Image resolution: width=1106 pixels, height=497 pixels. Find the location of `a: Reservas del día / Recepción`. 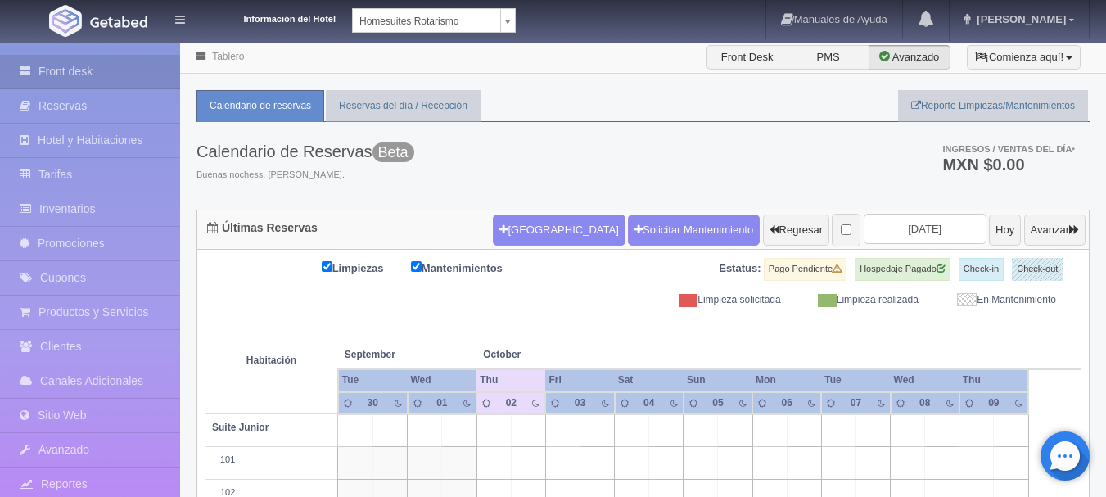

a: Reservas del día / Recepción is located at coordinates (403, 106).